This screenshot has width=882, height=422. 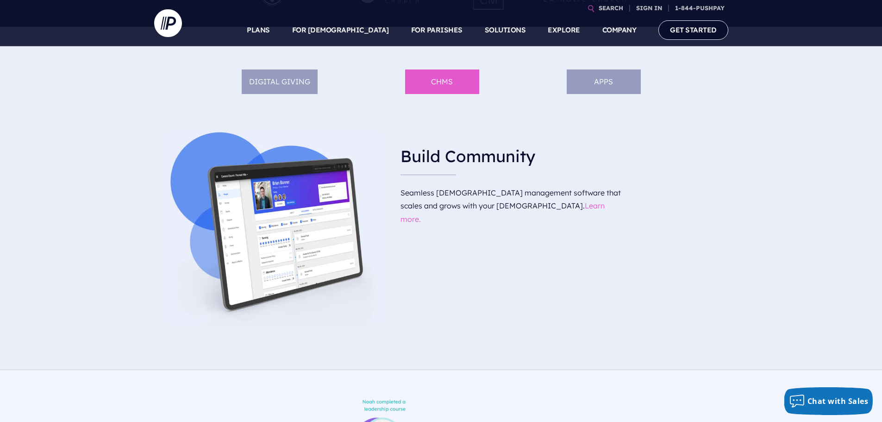 What do you see at coordinates (564, 30) in the screenshot?
I see `a: EXPLORE` at bounding box center [564, 30].